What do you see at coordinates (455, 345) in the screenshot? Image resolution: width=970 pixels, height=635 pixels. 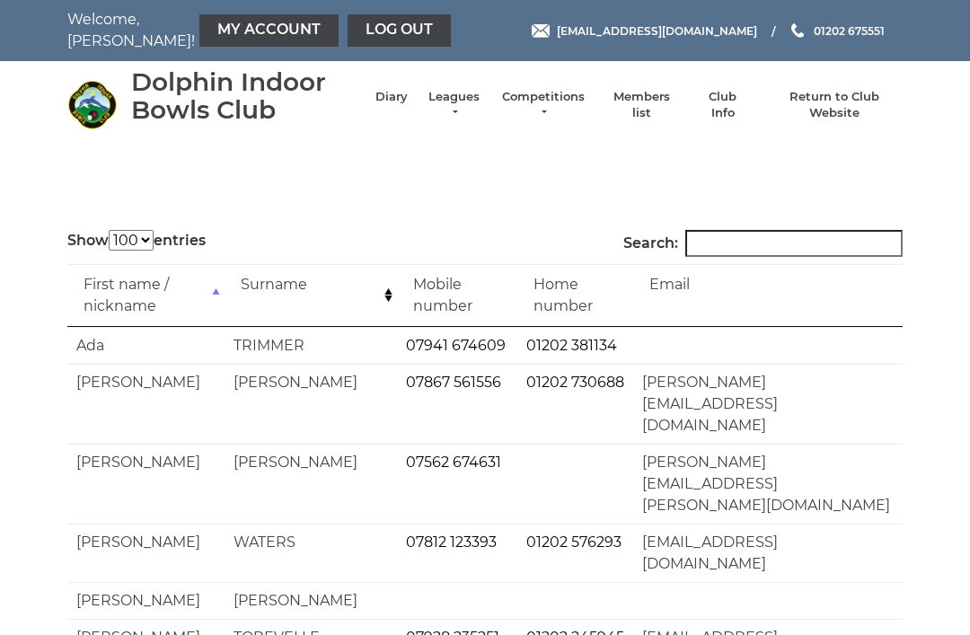 I see `a: 07941 674609` at bounding box center [455, 345].